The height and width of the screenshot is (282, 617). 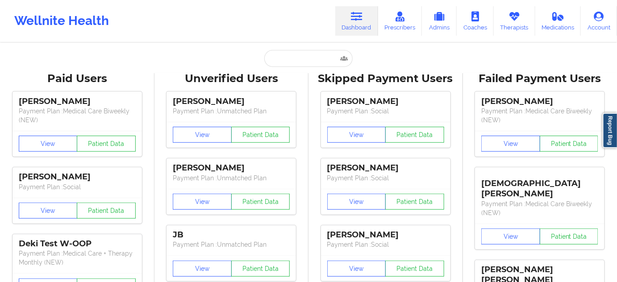 I want to click on a: Account, so click(x=599, y=21).